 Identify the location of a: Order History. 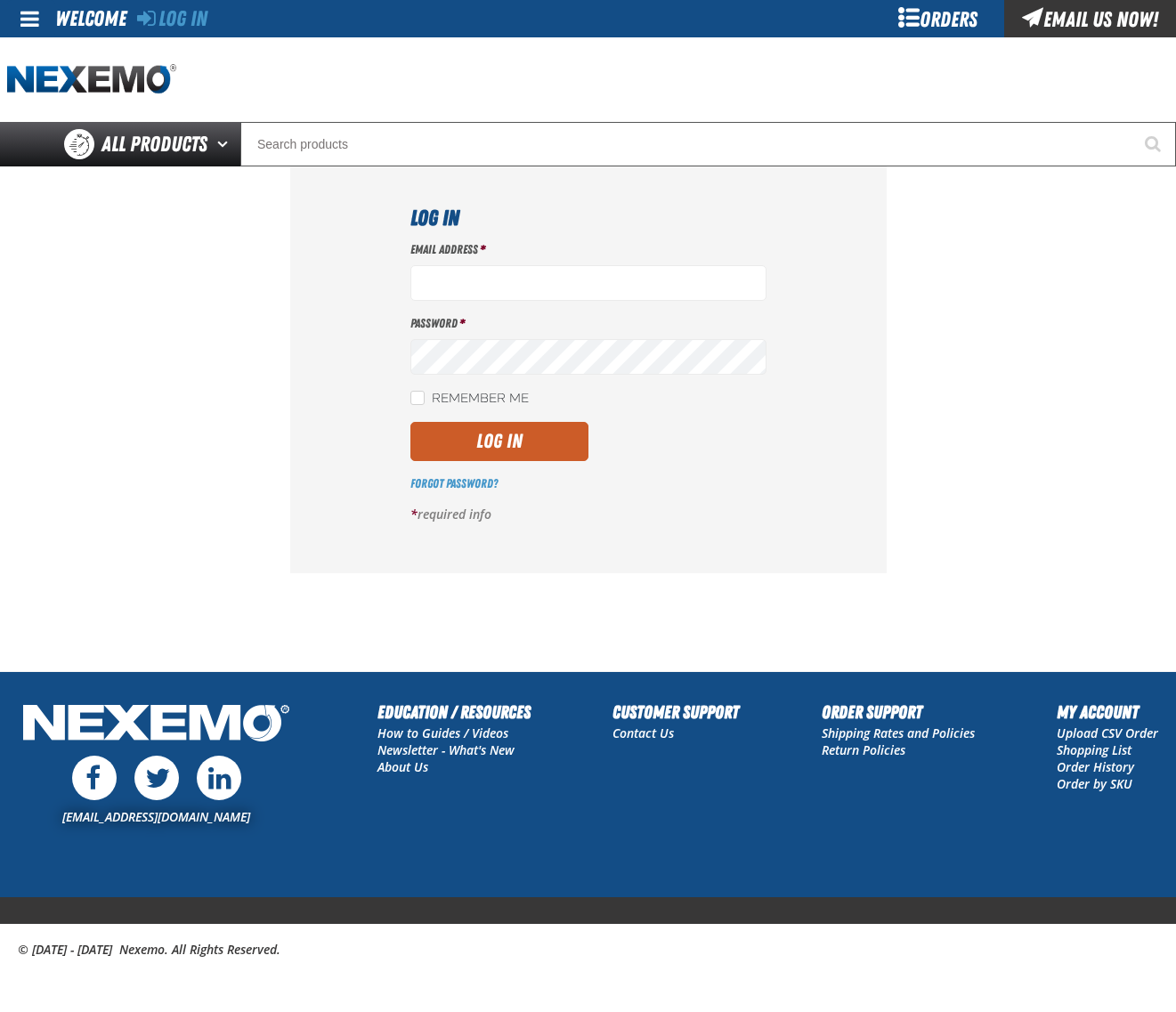
(1095, 766).